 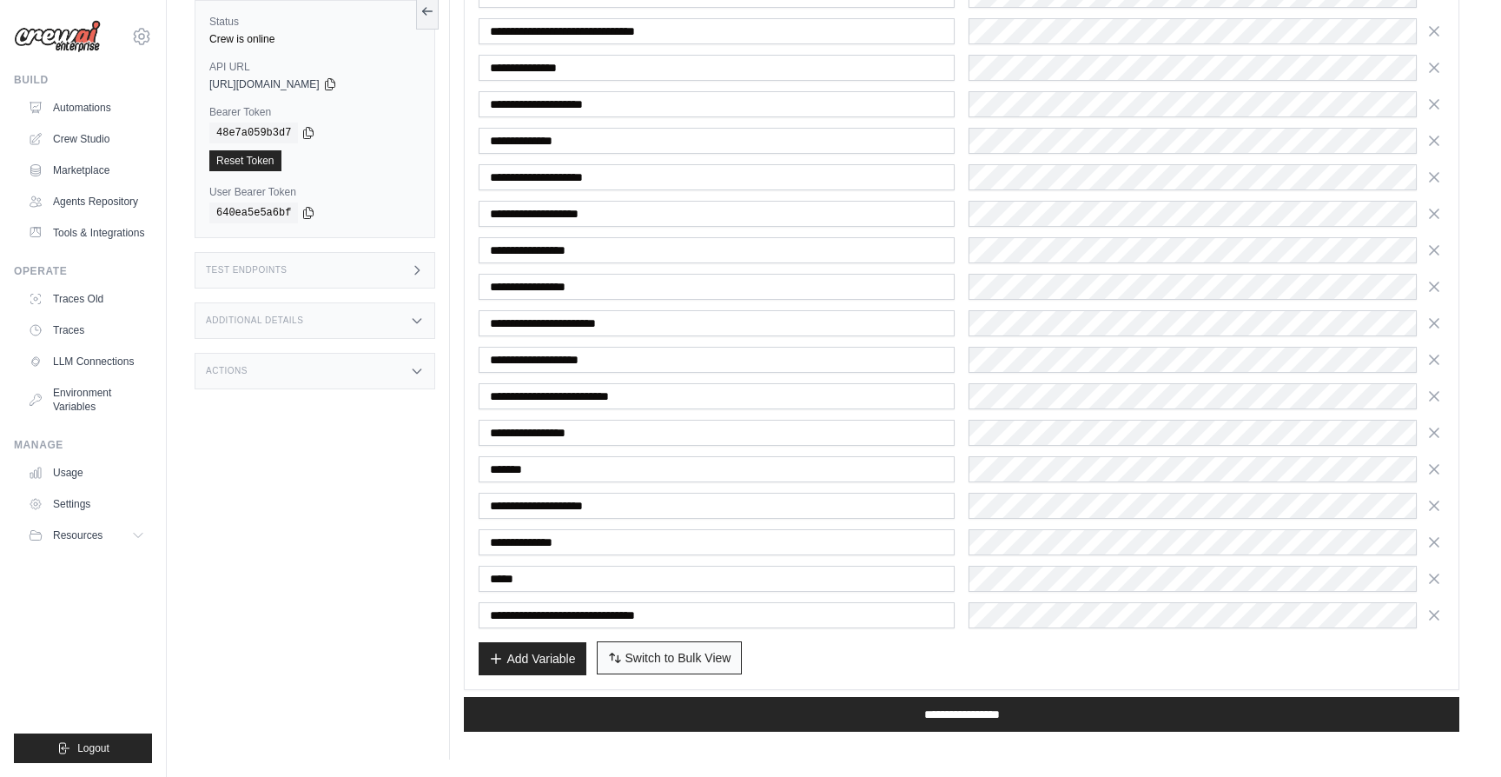 I want to click on a: Usage, so click(x=86, y=473).